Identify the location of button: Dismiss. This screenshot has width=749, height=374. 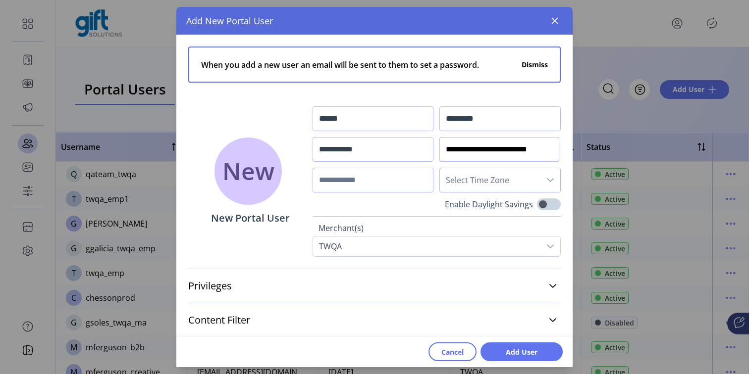
(534, 64).